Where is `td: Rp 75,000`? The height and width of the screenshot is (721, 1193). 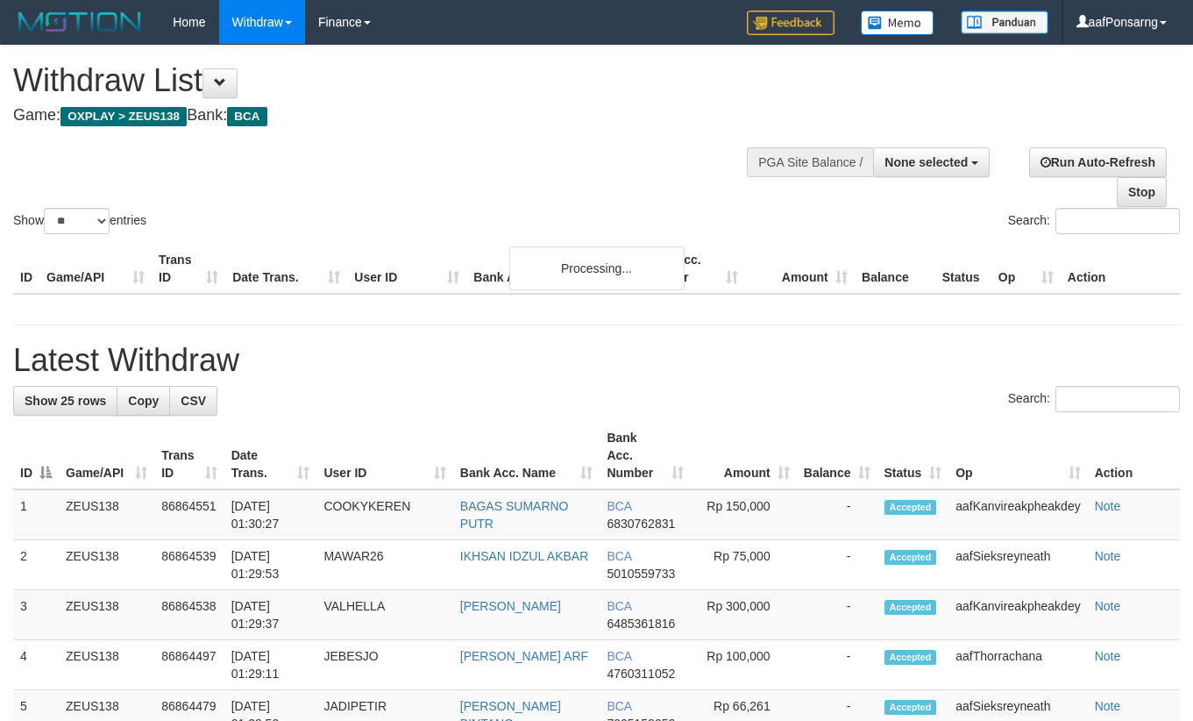
td: Rp 75,000 is located at coordinates (743, 565).